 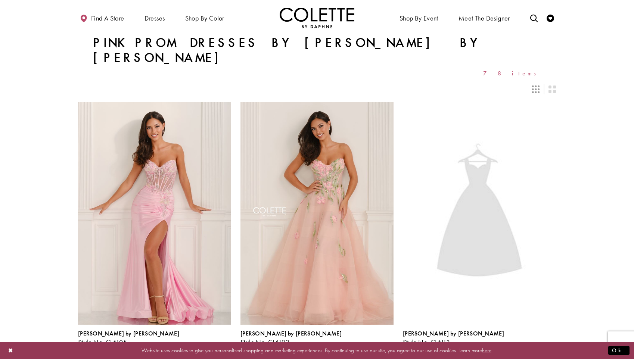 I want to click on span: Meet the designer, so click(x=484, y=18).